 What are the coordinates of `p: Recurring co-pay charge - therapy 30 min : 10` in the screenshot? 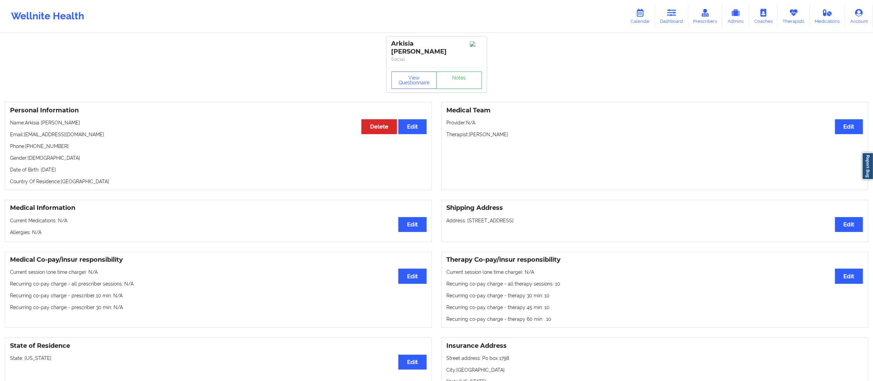 It's located at (655, 295).